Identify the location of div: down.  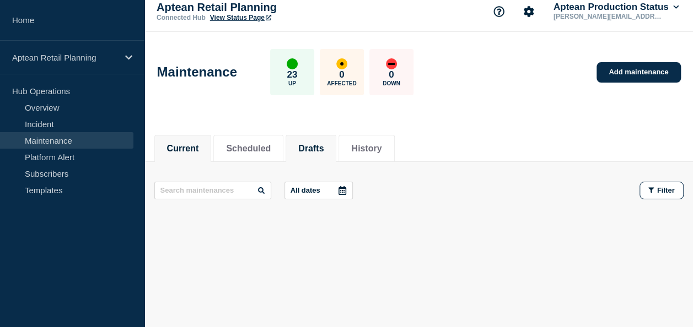
(391, 64).